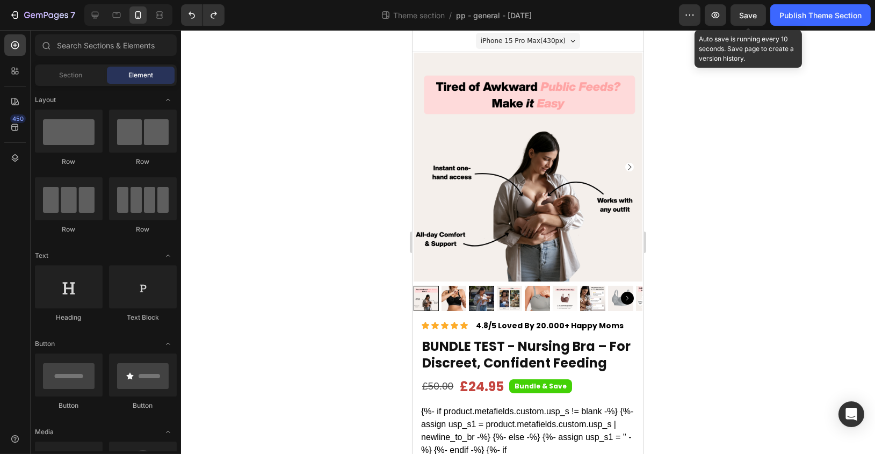 The height and width of the screenshot is (454, 875). Describe the element at coordinates (820, 15) in the screenshot. I see `button: Publish Theme Section` at that location.